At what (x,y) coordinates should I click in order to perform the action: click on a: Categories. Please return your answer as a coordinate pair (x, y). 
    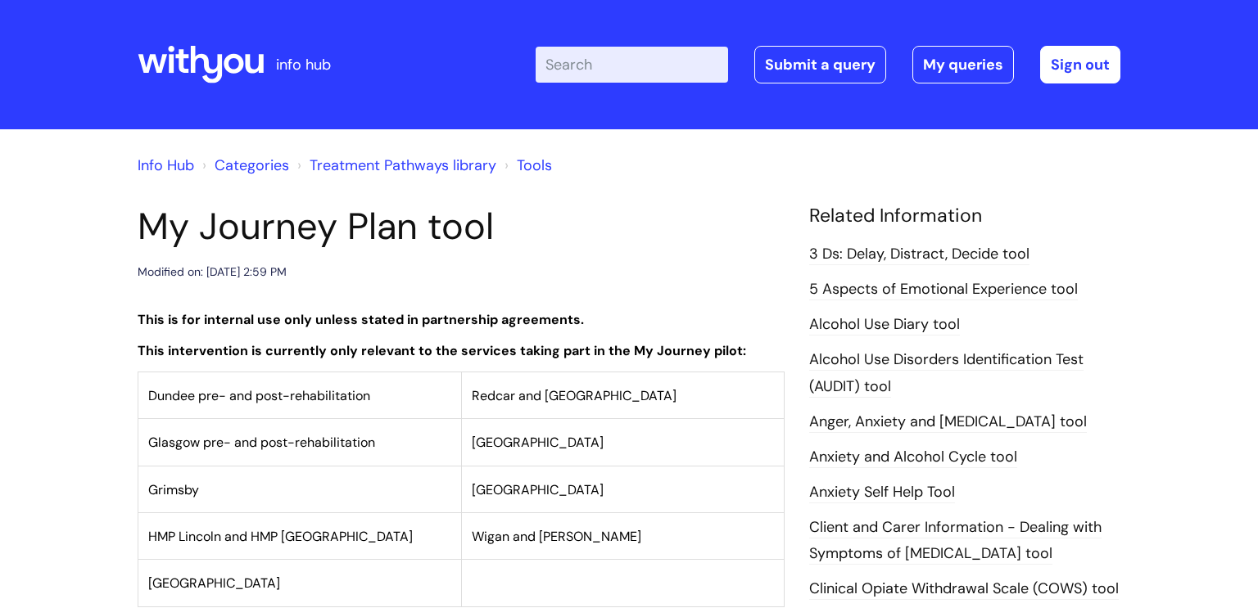
    Looking at the image, I should click on (251, 165).